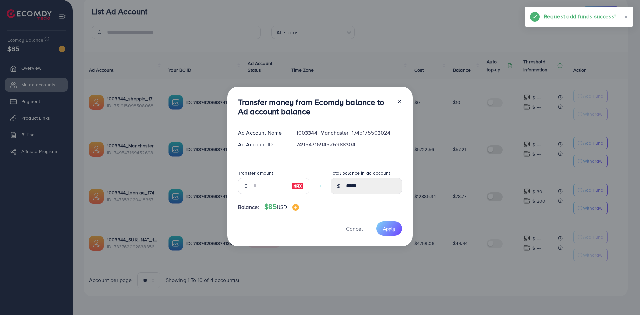  Describe the element at coordinates (255, 173) in the screenshot. I see `label: Transfer amount` at that location.